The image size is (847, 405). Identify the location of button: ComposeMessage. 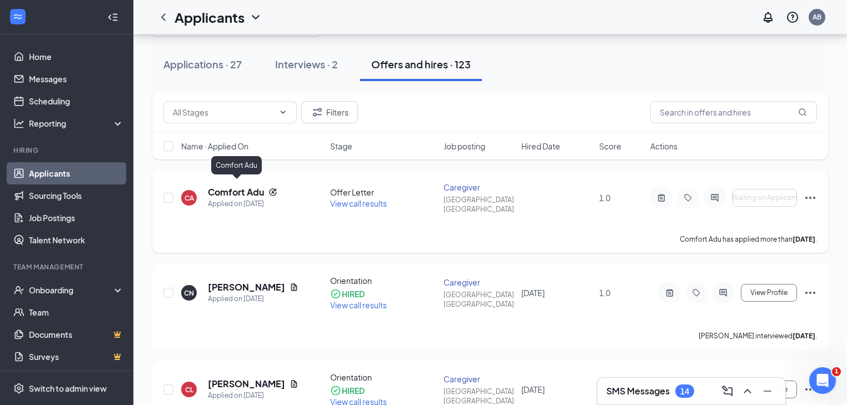
(728, 391).